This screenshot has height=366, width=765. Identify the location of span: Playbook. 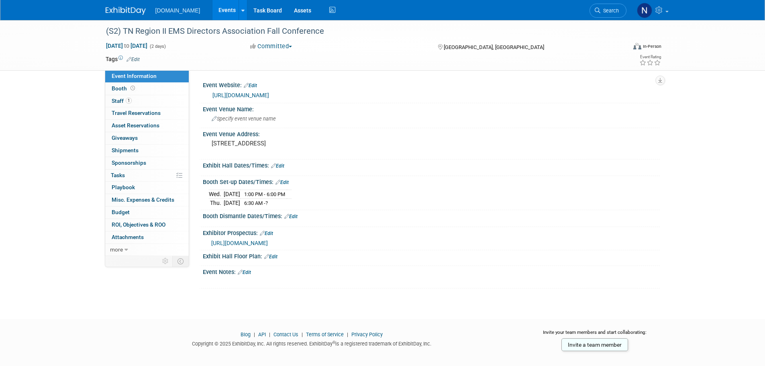
(123, 187).